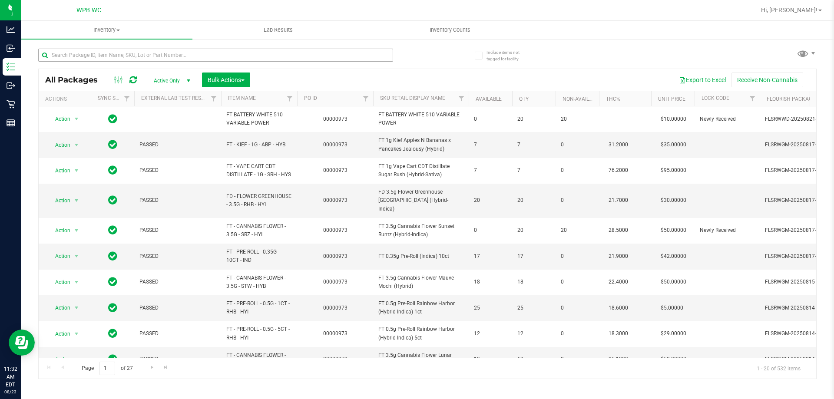  I want to click on span: FT - PRE-ROLL - 0.5G - 5CT - RHB - HYI, so click(259, 334).